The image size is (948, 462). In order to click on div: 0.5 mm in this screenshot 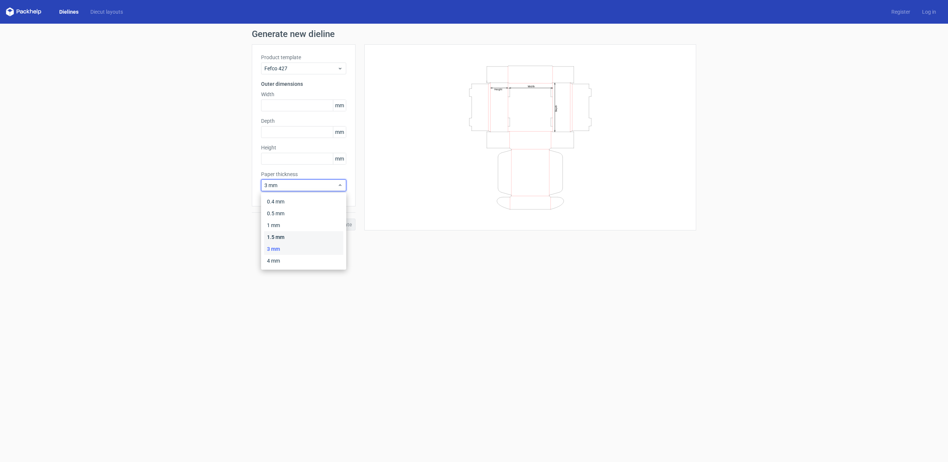, I will do `click(304, 214)`.